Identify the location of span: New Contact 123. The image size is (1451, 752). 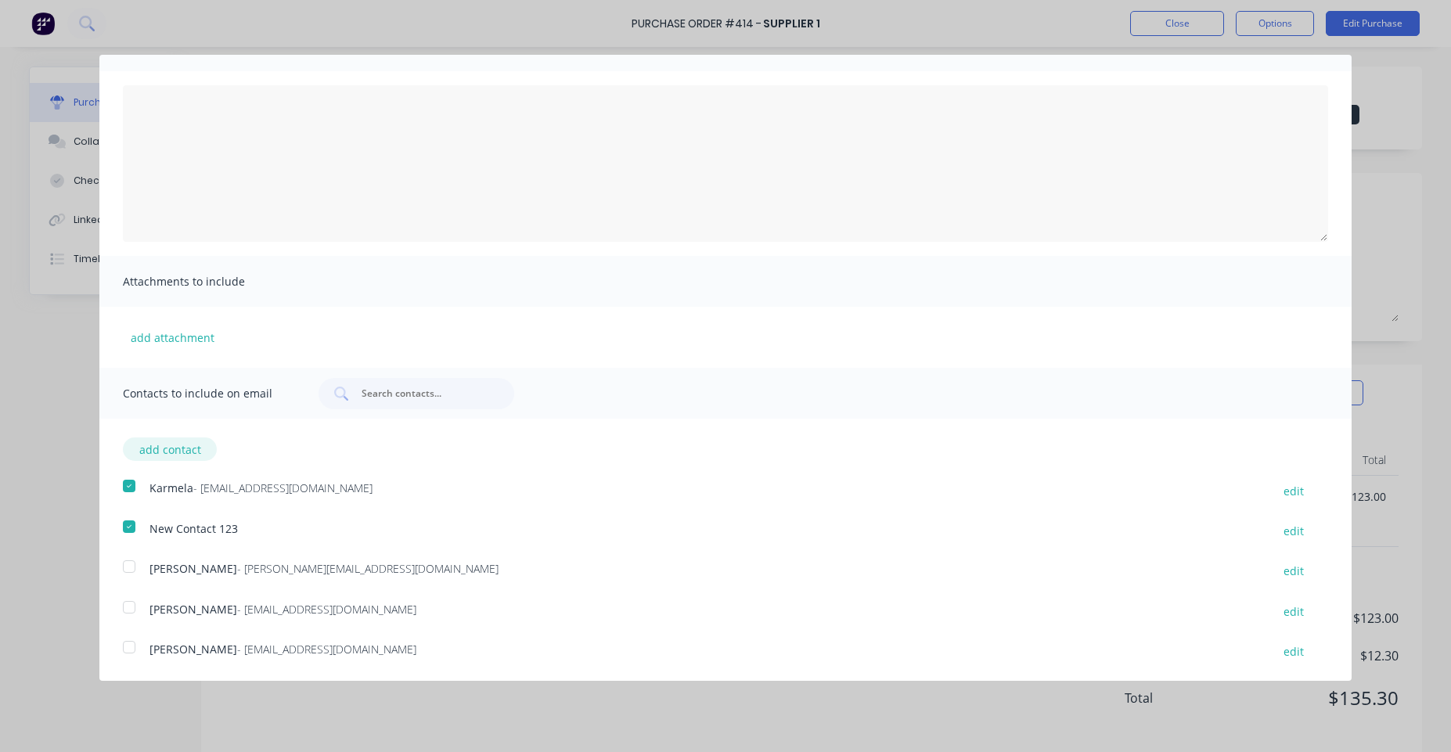
(193, 528).